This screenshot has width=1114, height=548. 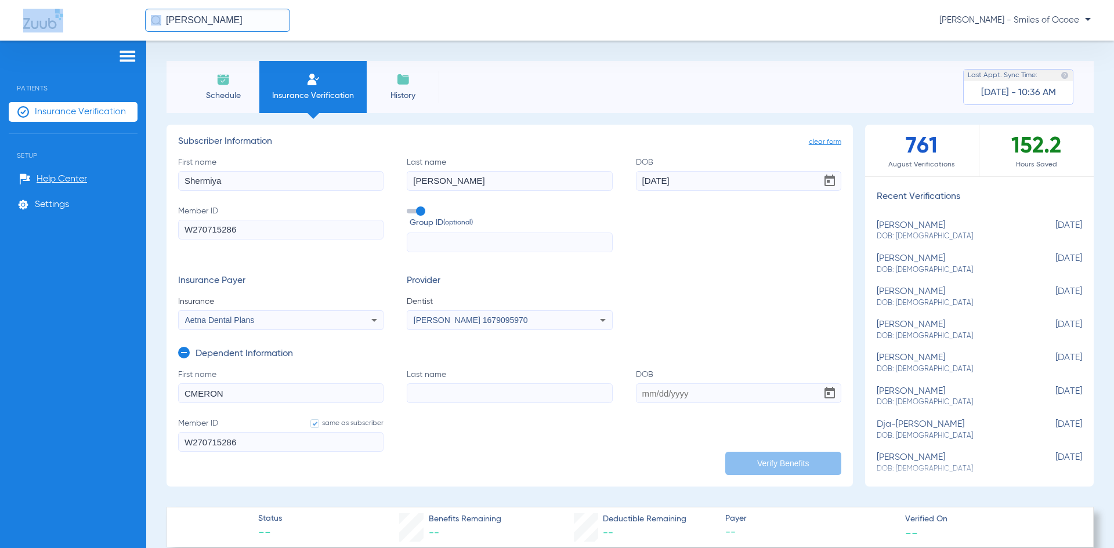 What do you see at coordinates (1036, 165) in the screenshot?
I see `span: Hours Saved` at bounding box center [1036, 165].